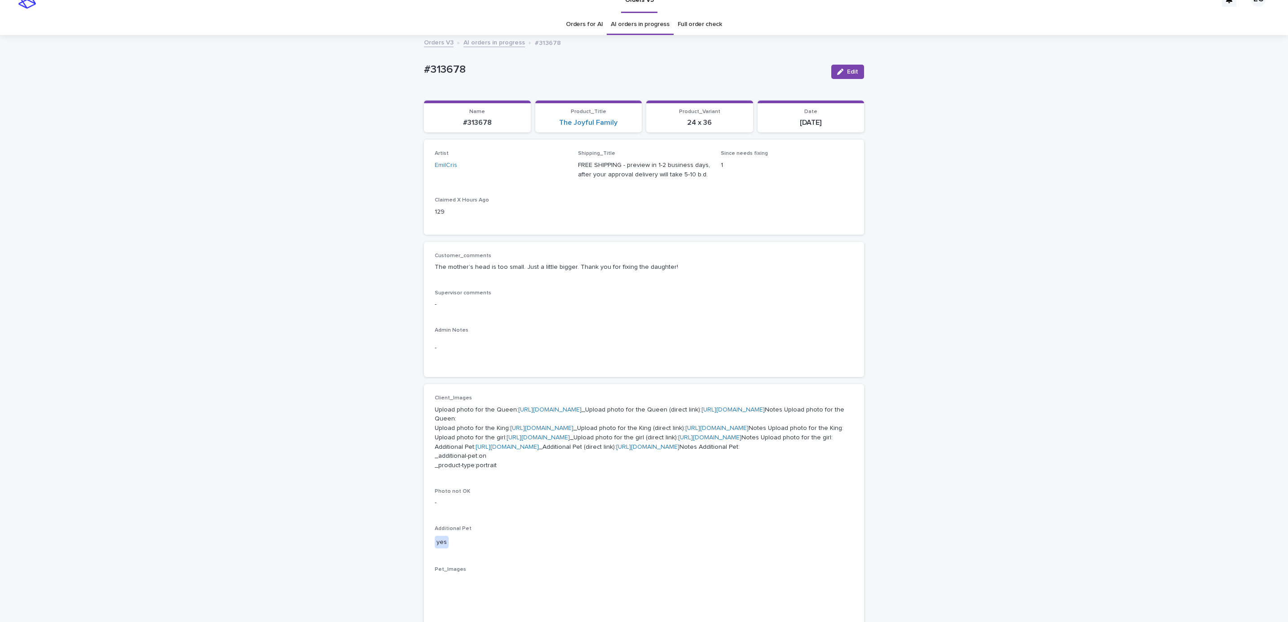  I want to click on p: 24 x 36, so click(700, 123).